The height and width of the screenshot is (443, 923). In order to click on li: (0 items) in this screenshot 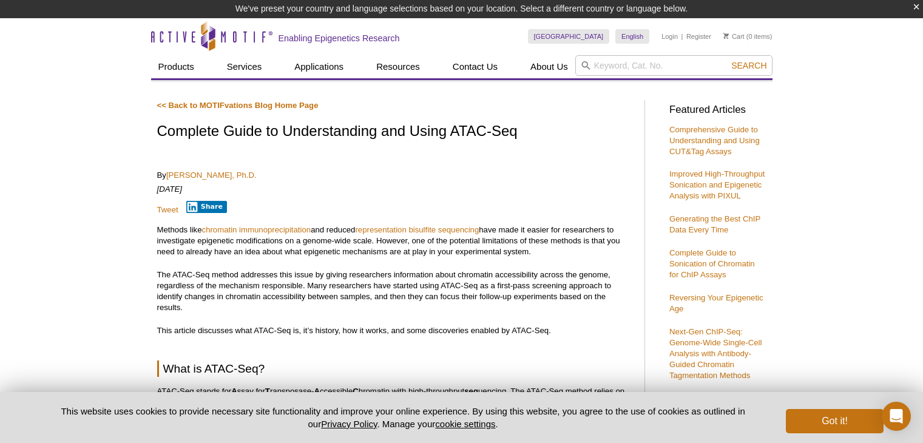, I will do `click(748, 36)`.